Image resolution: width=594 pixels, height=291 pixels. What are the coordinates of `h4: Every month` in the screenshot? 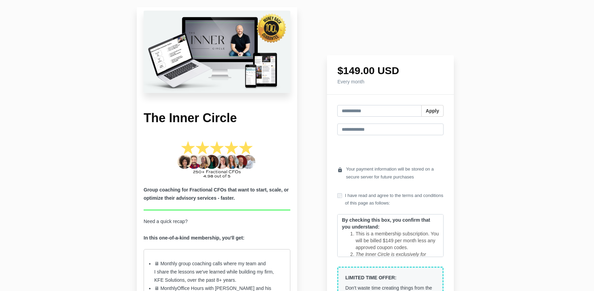 It's located at (391, 82).